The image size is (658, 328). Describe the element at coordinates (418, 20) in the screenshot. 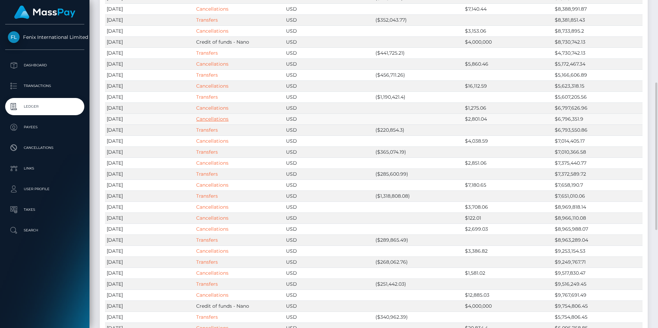

I see `td: ($352,043.77)` at that location.